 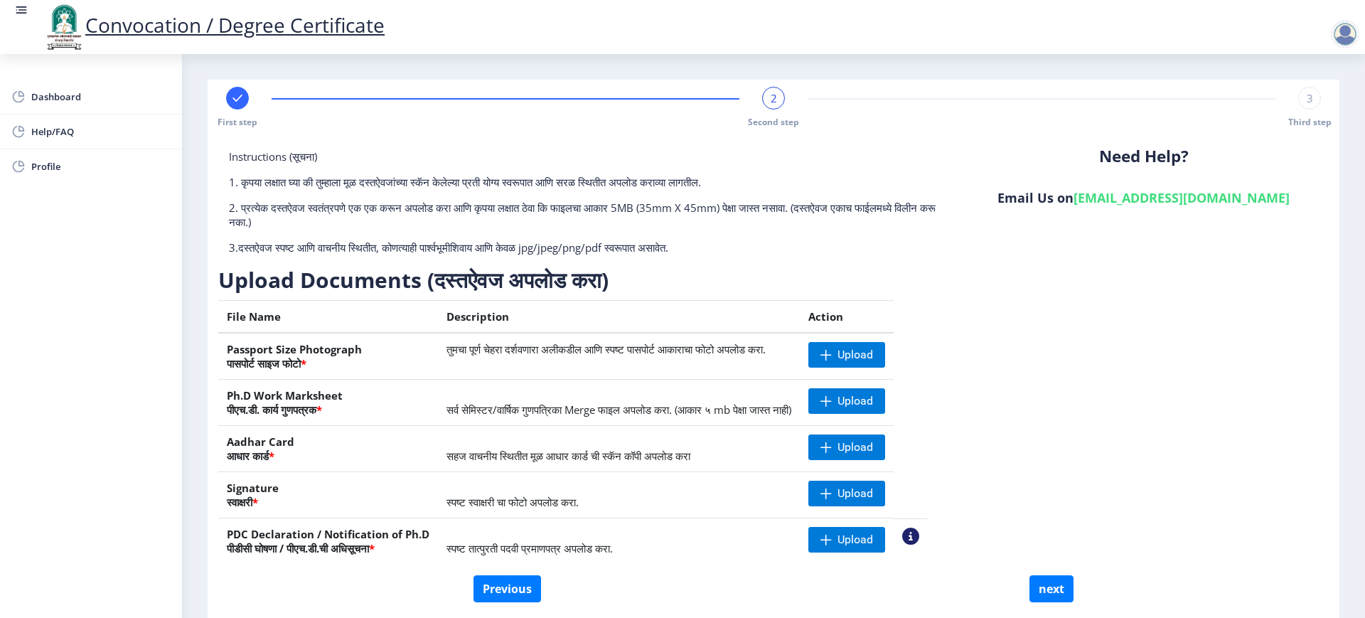 What do you see at coordinates (773, 122) in the screenshot?
I see `span: Second step` at bounding box center [773, 122].